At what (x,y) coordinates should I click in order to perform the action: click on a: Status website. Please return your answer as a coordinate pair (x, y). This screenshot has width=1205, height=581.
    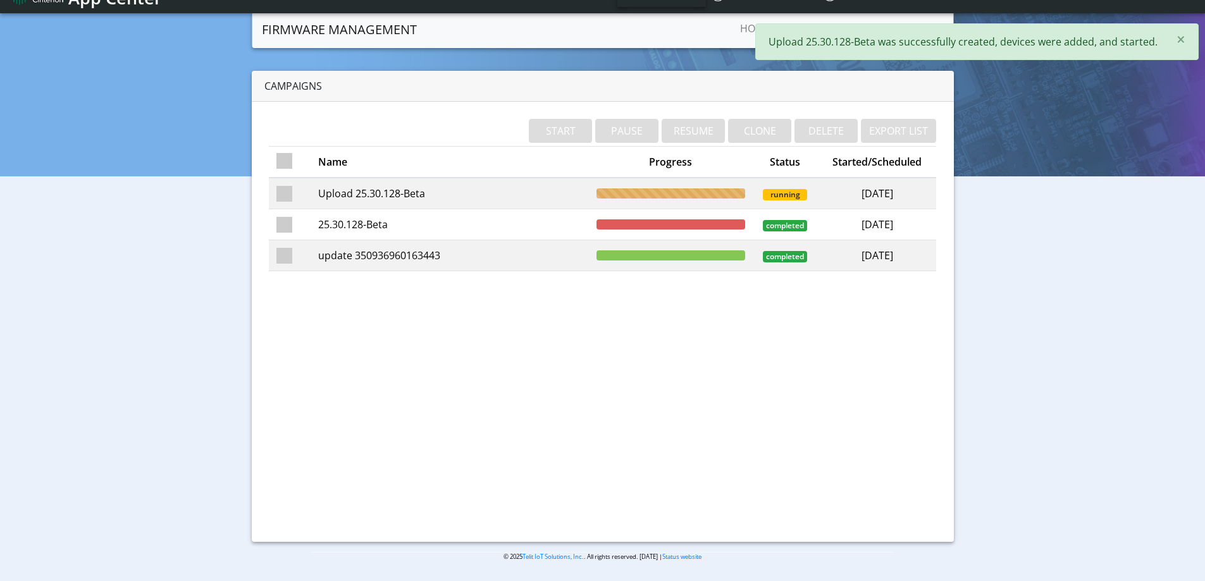
    Looking at the image, I should click on (682, 557).